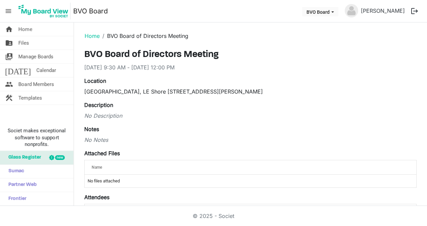  Describe the element at coordinates (30, 98) in the screenshot. I see `span: Templates` at that location.